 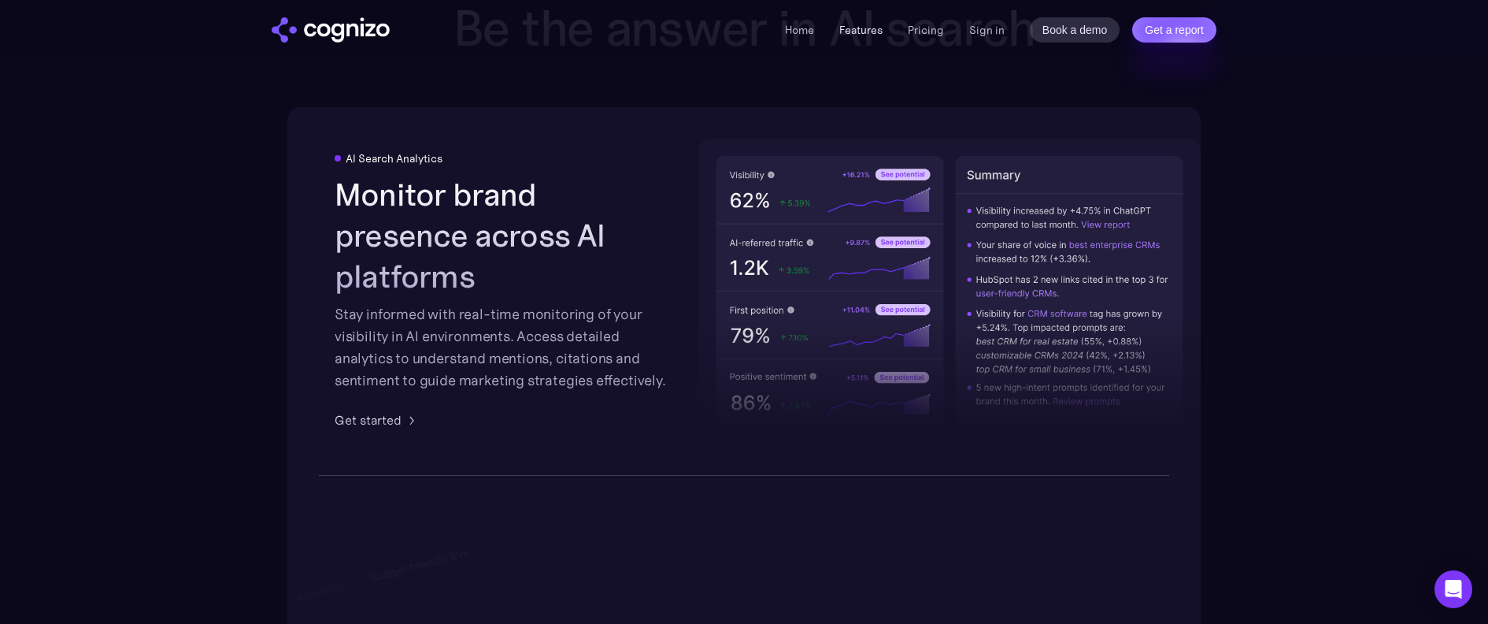 What do you see at coordinates (503, 235) in the screenshot?
I see `h2: Monitor brand presence across AI platforms` at bounding box center [503, 235].